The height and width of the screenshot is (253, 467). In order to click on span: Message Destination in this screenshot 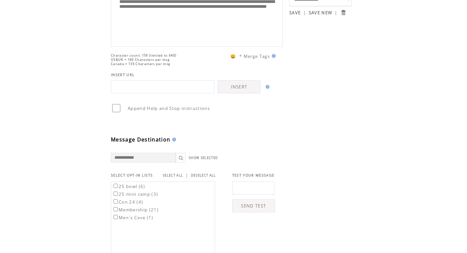, I will do `click(141, 139)`.